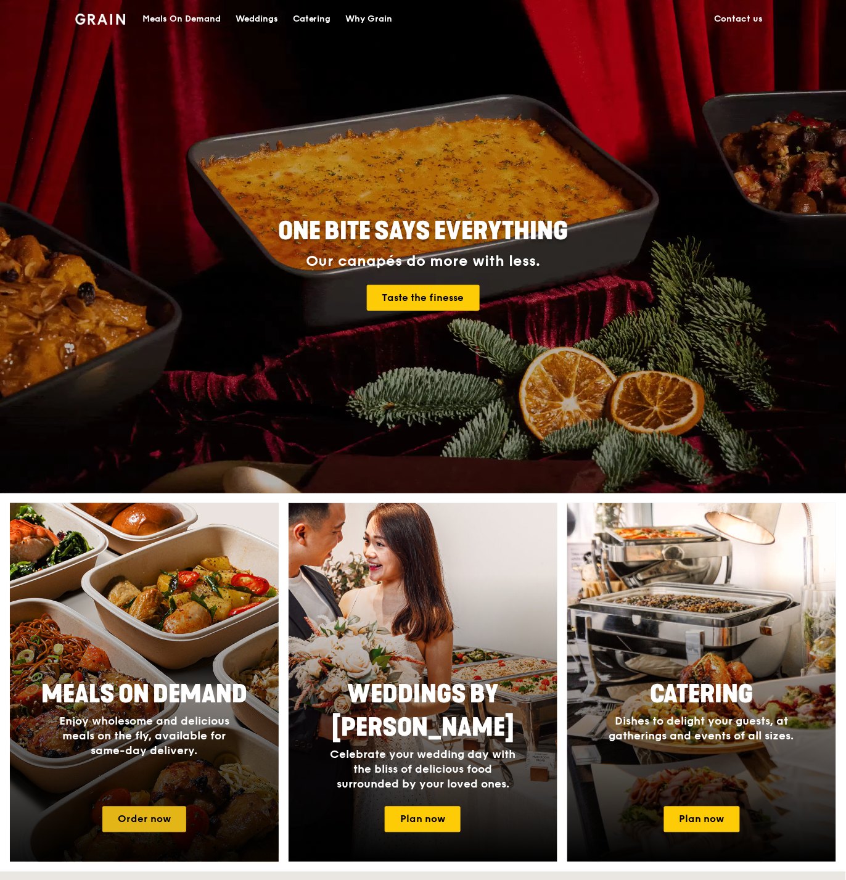 Image resolution: width=846 pixels, height=880 pixels. I want to click on div: Why Grain, so click(370, 19).